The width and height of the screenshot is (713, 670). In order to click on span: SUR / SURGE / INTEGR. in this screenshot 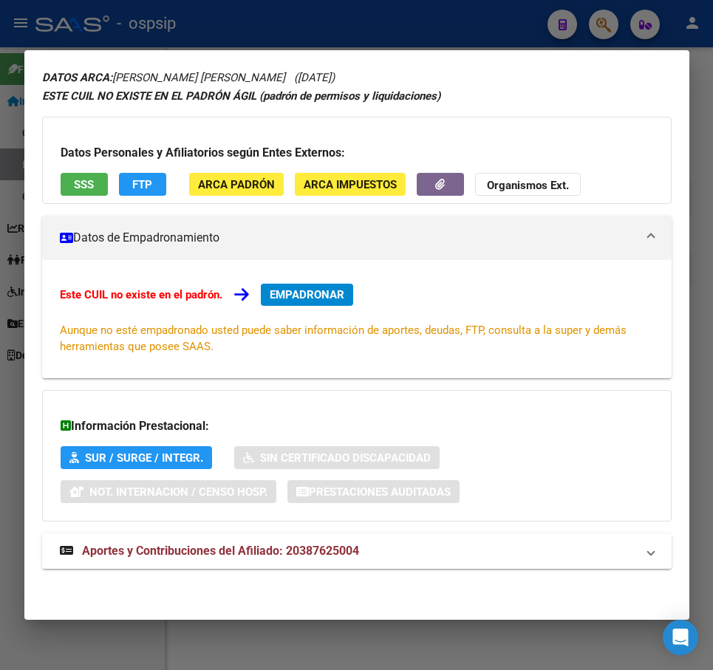, I will do `click(144, 458)`.